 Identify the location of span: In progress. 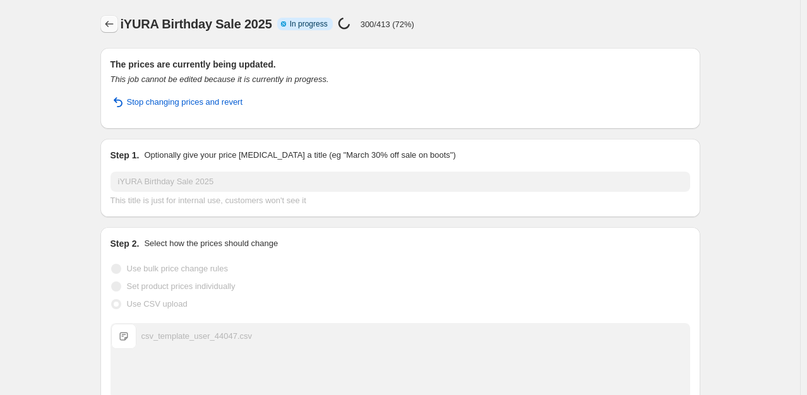
(309, 24).